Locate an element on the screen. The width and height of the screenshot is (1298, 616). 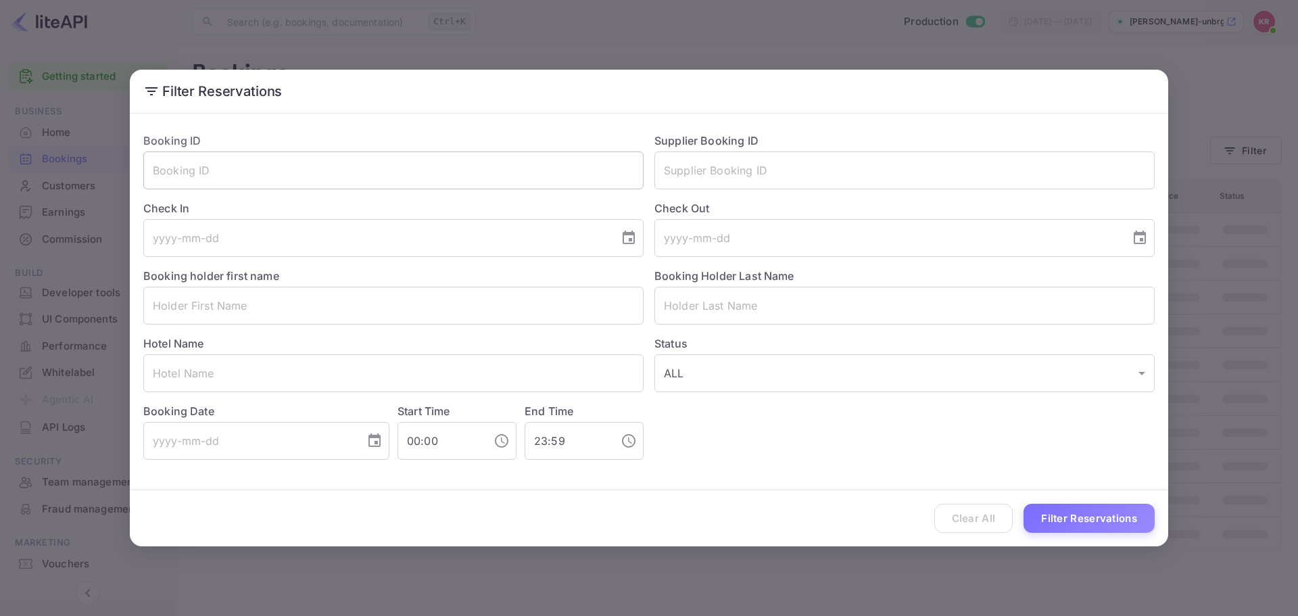
input: Holder First Name is located at coordinates (393, 306).